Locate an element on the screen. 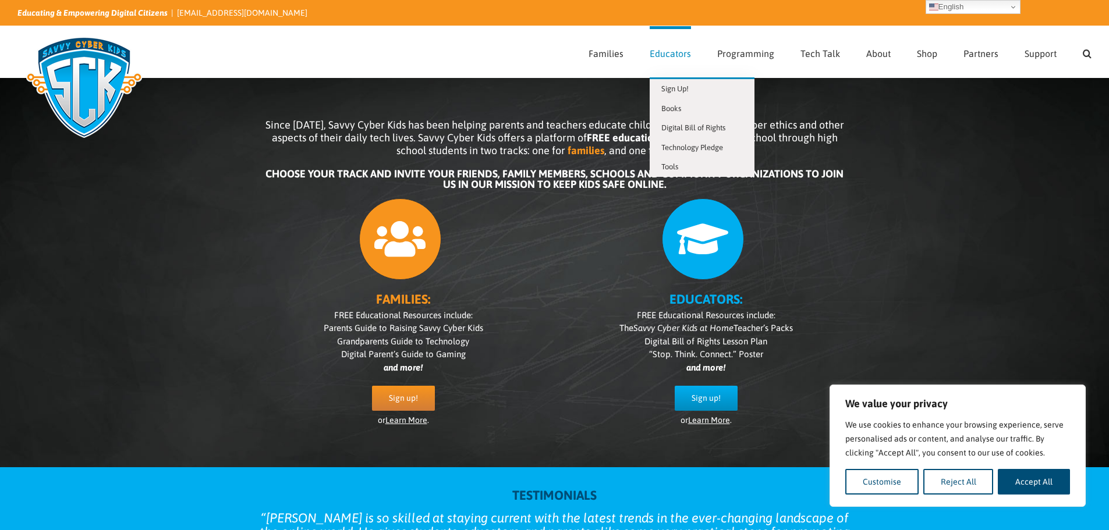 This screenshot has height=530, width=1109. button: Reject All is located at coordinates (958, 482).